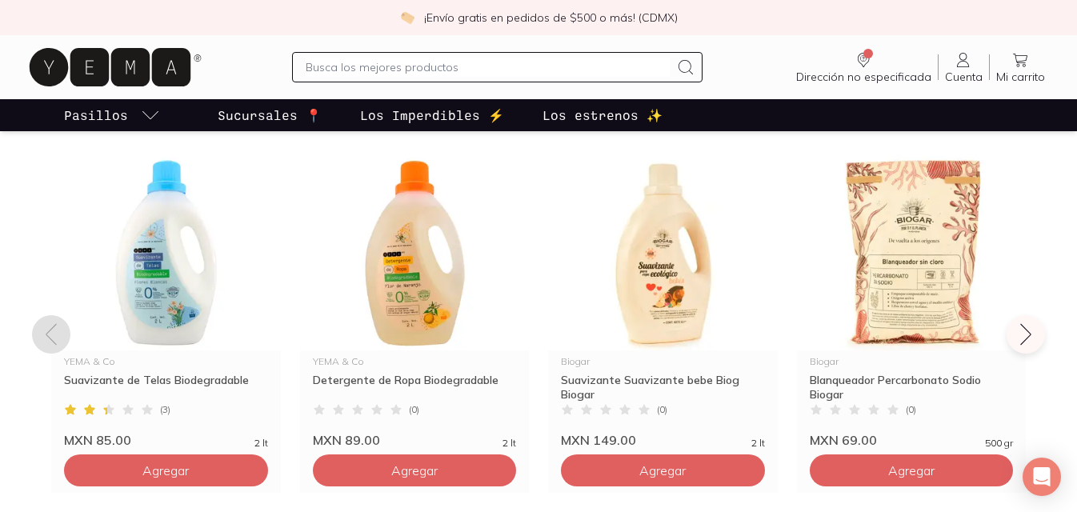 This screenshot has width=1077, height=512. Describe the element at coordinates (166, 252) in the screenshot. I see `img: Suavizante Telas Bio YEMA` at that location.